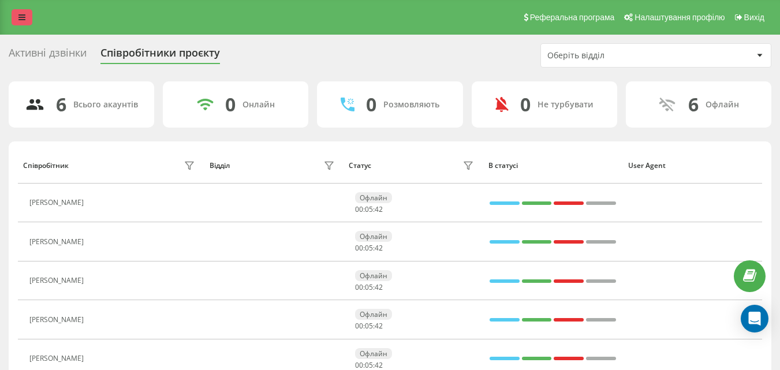 The image size is (780, 370). I want to click on div: Open Intercom Messenger, so click(755, 319).